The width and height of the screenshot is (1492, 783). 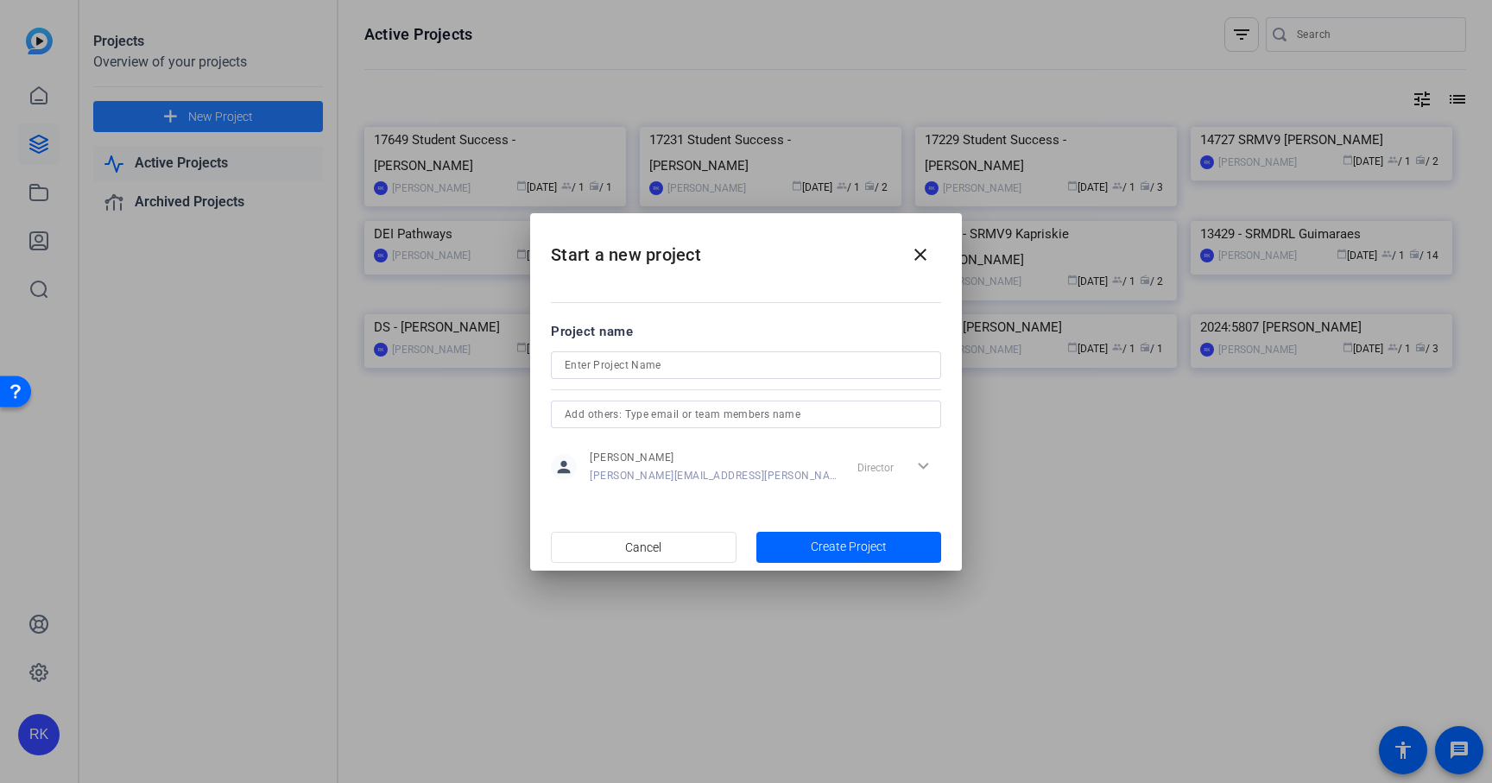 I want to click on mat-icon: person, so click(x=564, y=467).